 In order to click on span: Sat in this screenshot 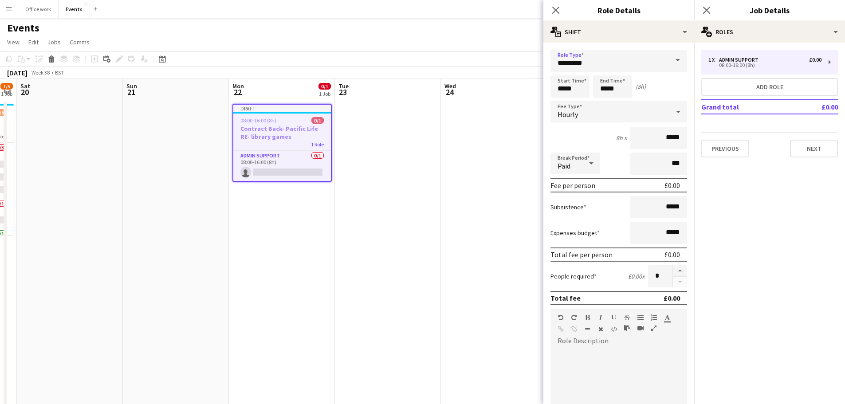, I will do `click(25, 86)`.